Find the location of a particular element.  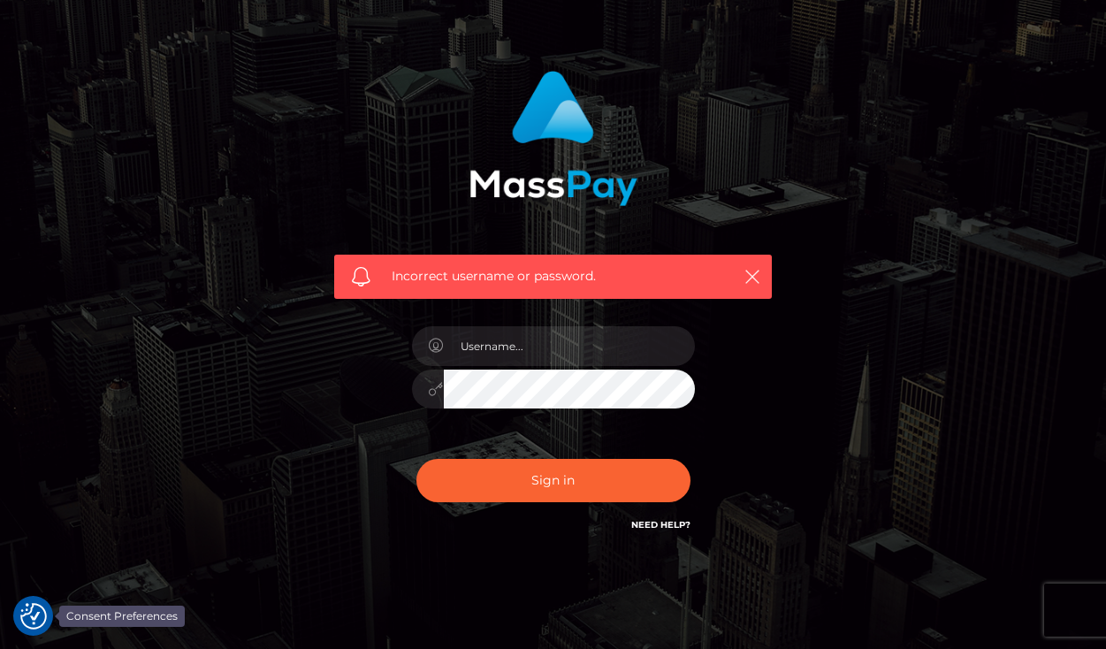

button: Sign in is located at coordinates (554, 480).